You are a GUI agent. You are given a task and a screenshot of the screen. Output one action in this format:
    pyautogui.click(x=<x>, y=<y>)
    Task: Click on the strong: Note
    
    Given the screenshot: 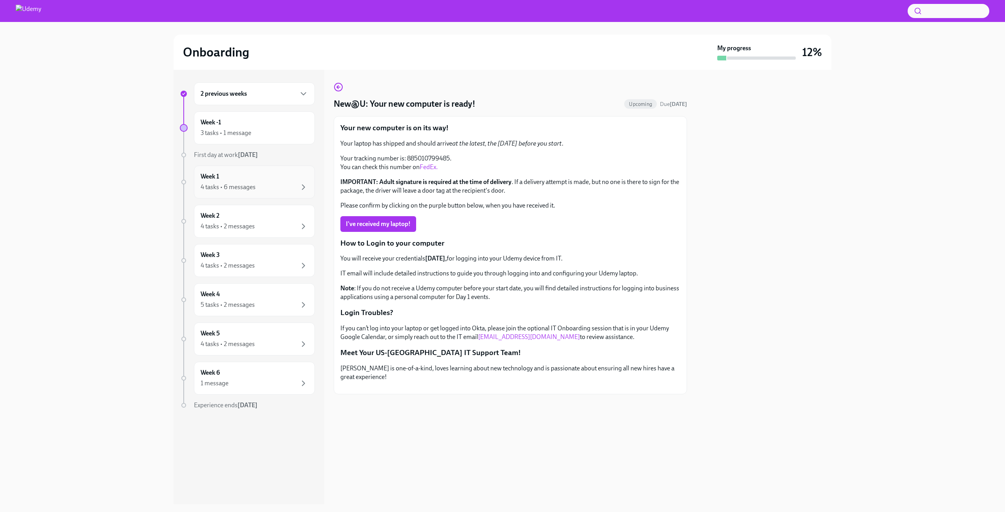 What is the action you would take?
    pyautogui.click(x=347, y=288)
    